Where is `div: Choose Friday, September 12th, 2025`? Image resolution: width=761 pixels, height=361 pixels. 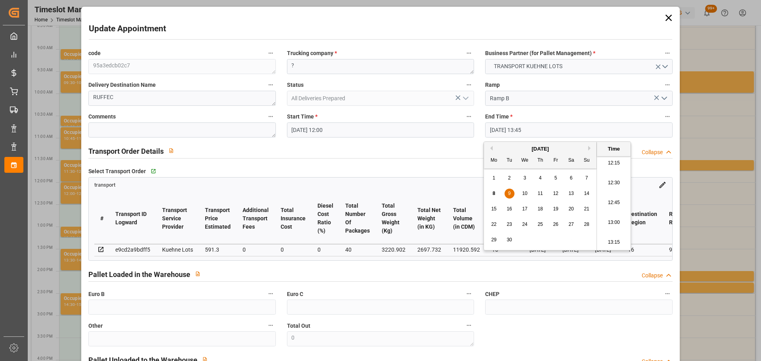 div: Choose Friday, September 12th, 2025 is located at coordinates (555, 193).